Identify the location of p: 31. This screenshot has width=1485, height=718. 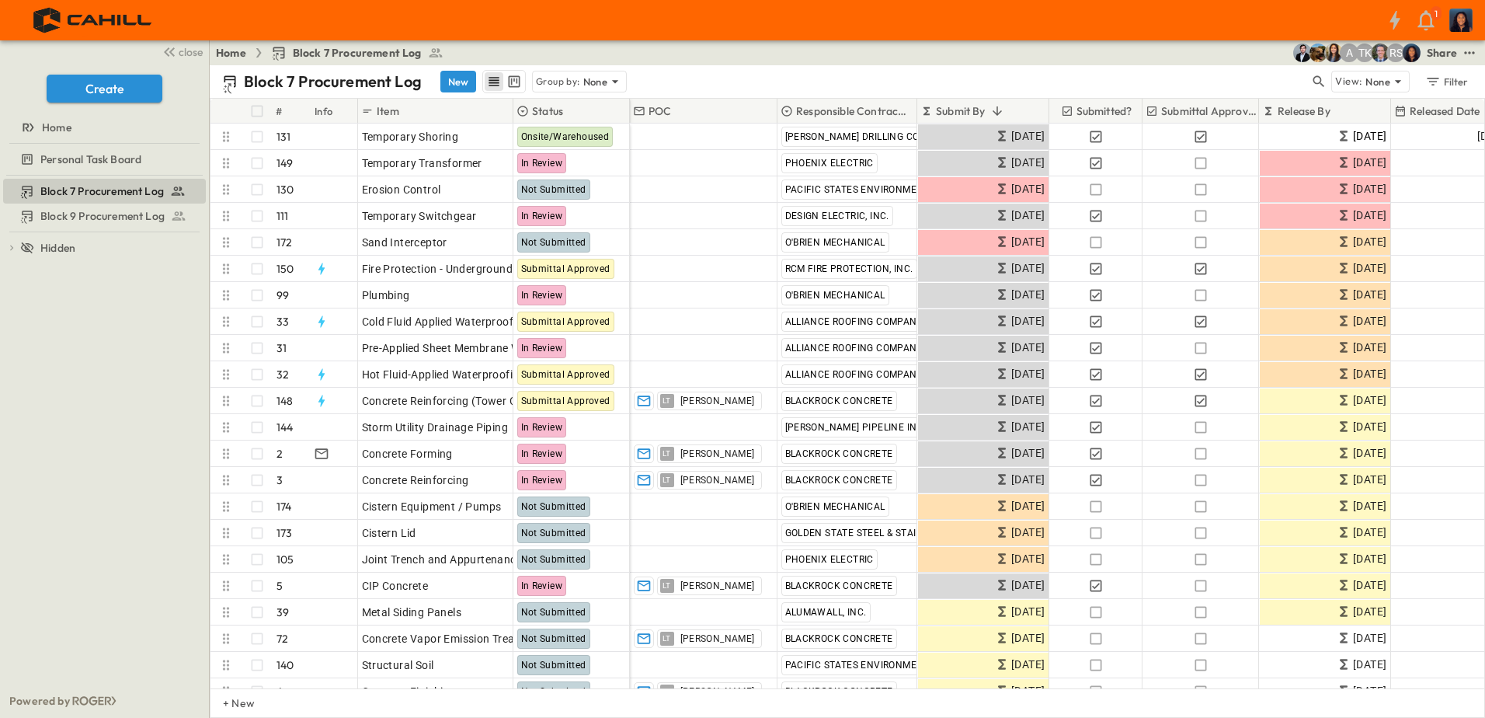
(281, 348).